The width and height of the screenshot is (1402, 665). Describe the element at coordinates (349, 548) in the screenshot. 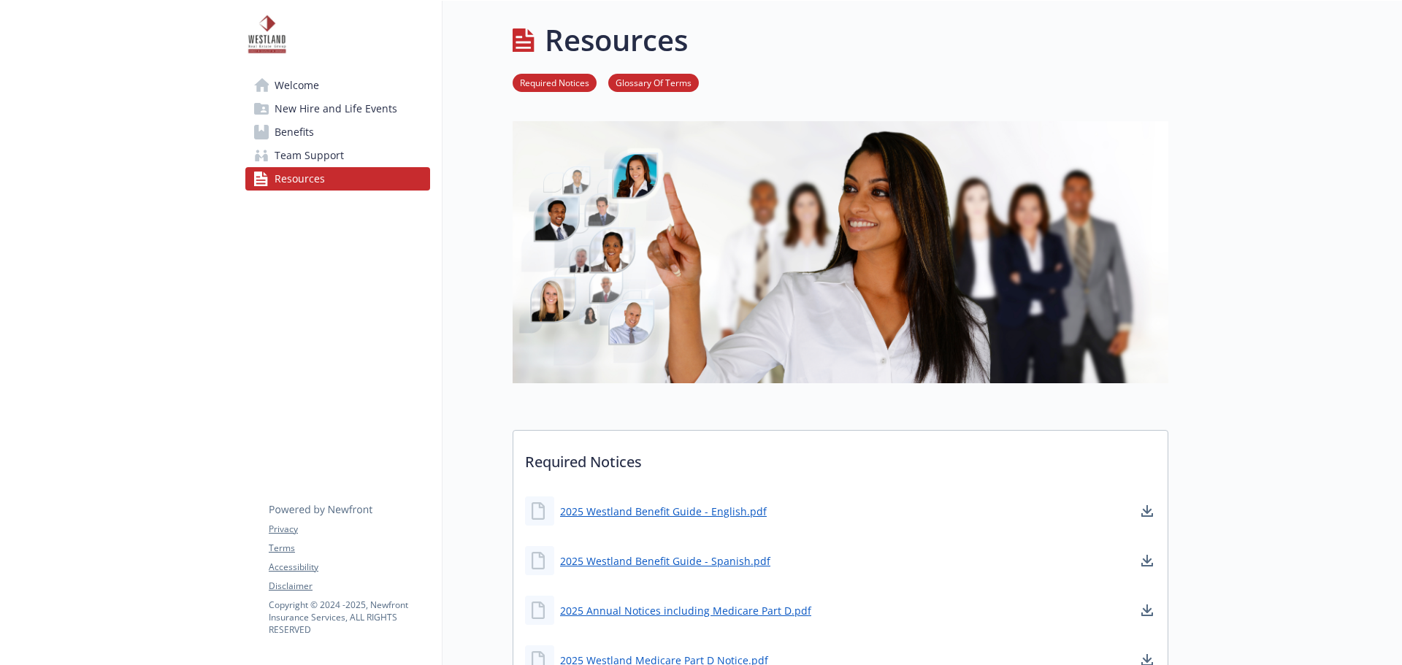

I see `a: Terms` at that location.